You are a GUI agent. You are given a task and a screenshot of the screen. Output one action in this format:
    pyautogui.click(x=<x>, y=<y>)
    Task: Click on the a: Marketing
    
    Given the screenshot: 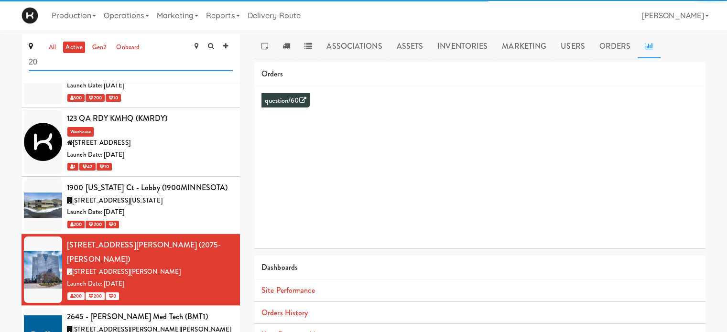 What is the action you would take?
    pyautogui.click(x=524, y=46)
    